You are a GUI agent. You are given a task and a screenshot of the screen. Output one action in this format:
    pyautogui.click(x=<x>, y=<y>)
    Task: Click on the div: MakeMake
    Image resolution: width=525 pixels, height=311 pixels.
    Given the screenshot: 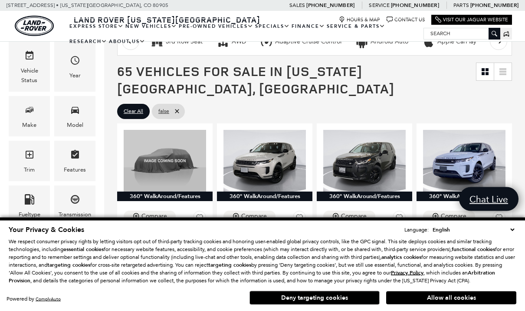 What is the action you would take?
    pyautogui.click(x=29, y=116)
    